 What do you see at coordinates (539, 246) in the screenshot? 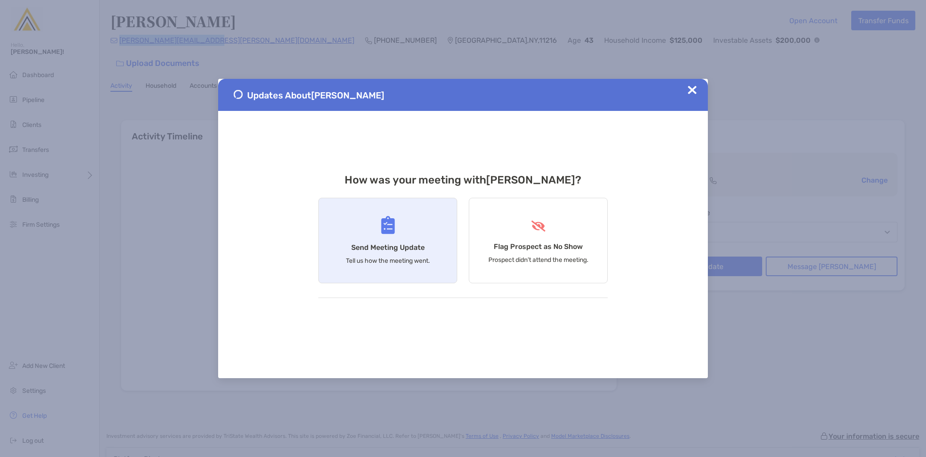
I see `h4: Flag Prospect as No Show` at bounding box center [539, 246].